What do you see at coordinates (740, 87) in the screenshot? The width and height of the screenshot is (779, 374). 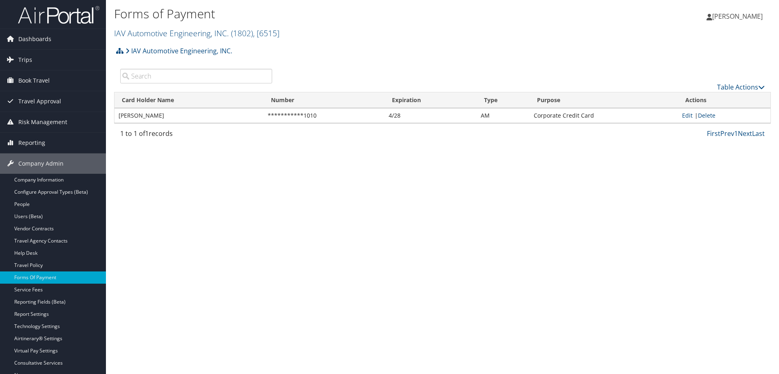 I see `a: Table Actions` at bounding box center [740, 87].